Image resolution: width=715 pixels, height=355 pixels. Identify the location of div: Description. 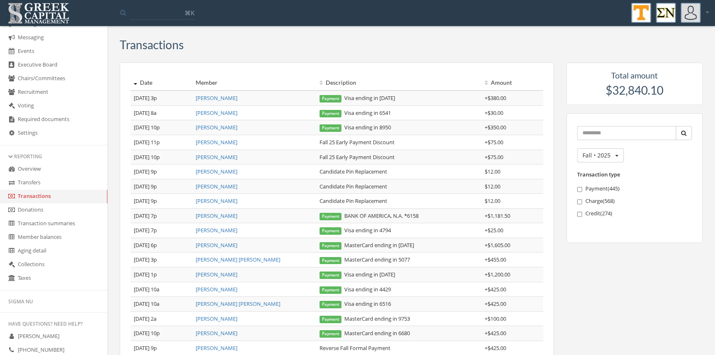
(399, 83).